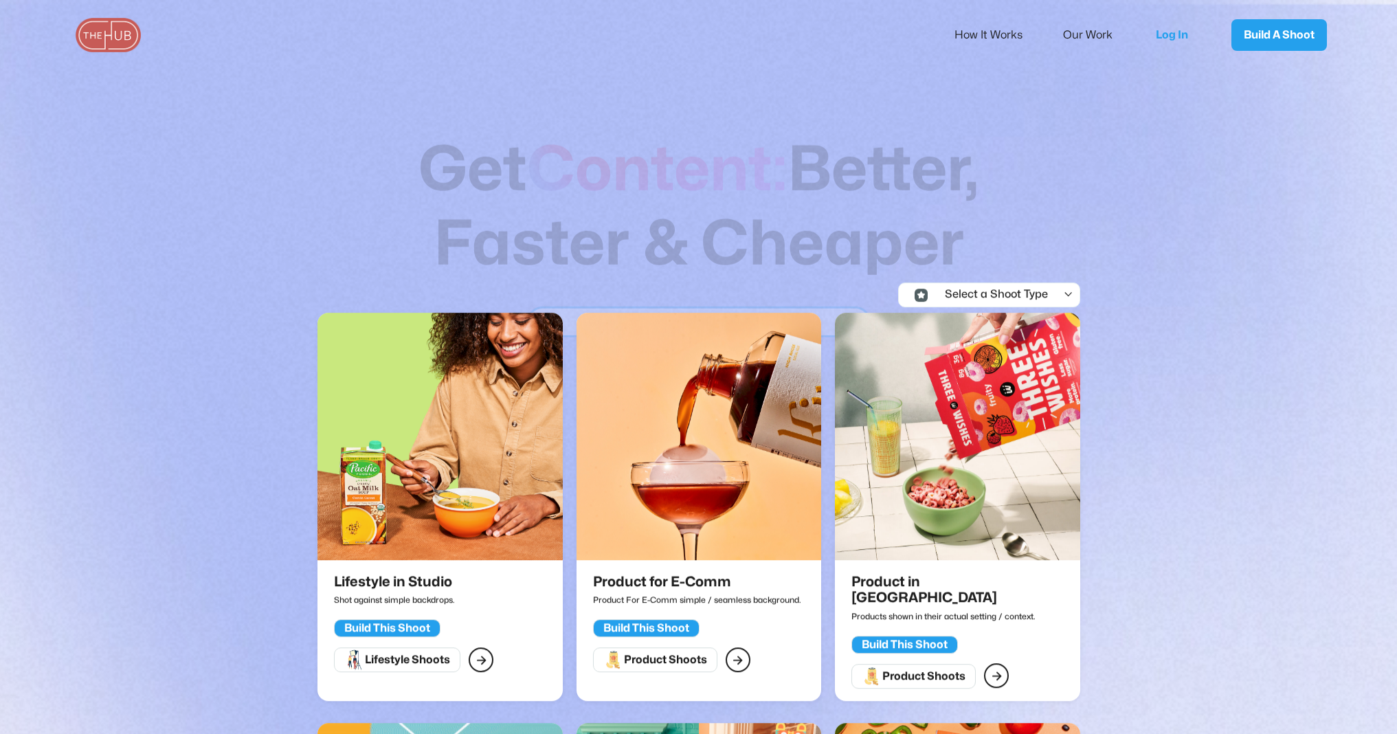  I want to click on strong: Content, so click(649, 170).